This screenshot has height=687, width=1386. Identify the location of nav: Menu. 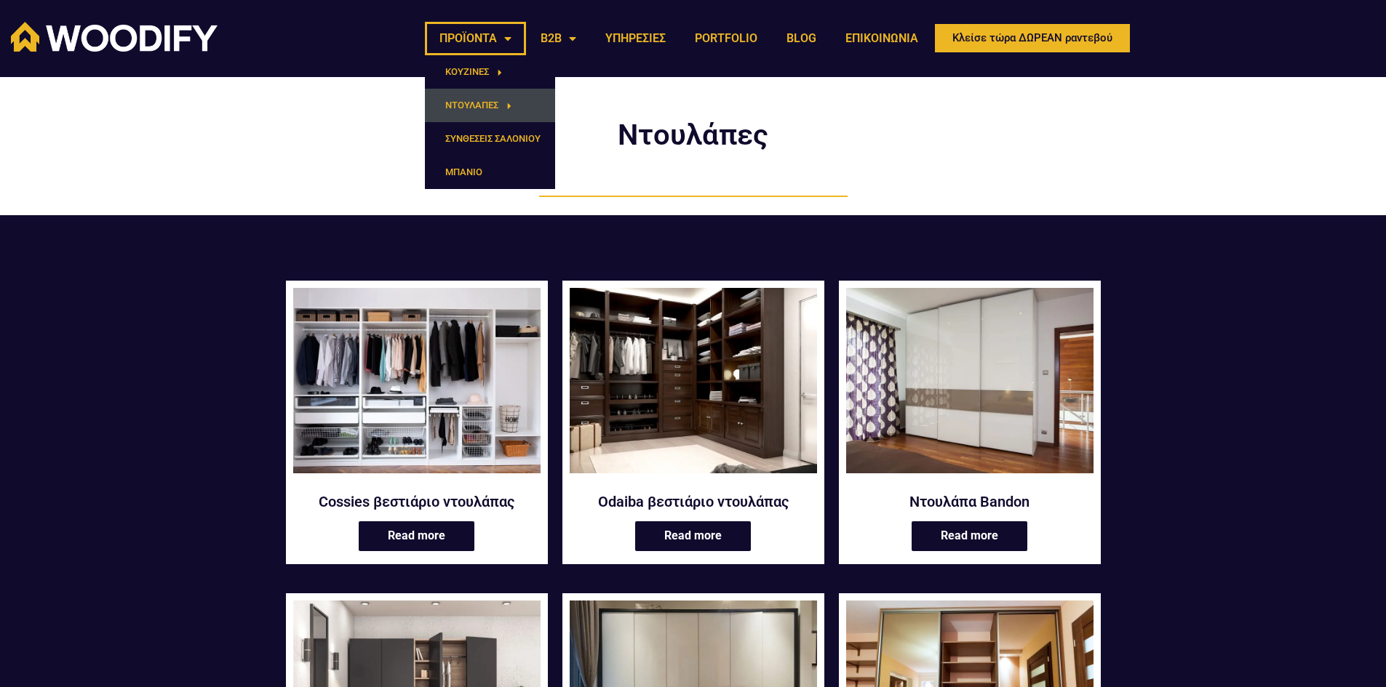
(679, 39).